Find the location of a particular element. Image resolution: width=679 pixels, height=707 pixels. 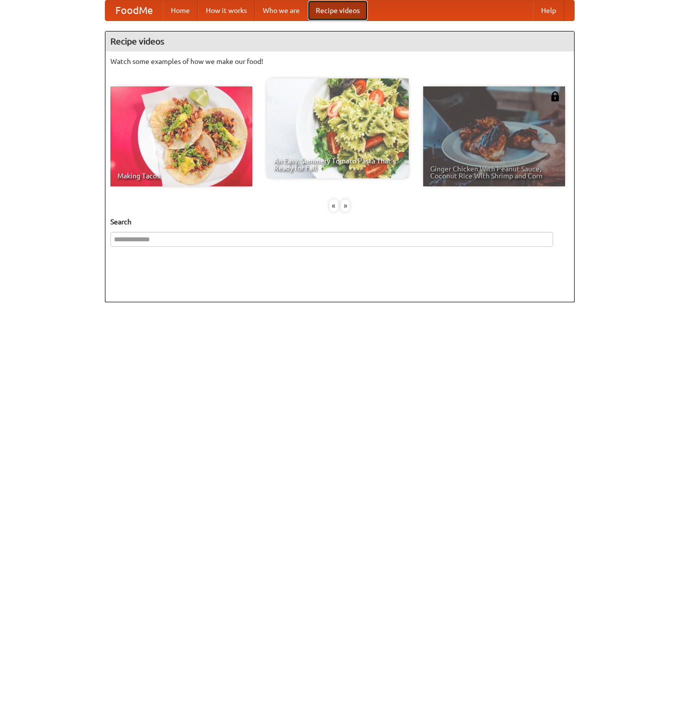

a: Recipe videos is located at coordinates (338, 10).